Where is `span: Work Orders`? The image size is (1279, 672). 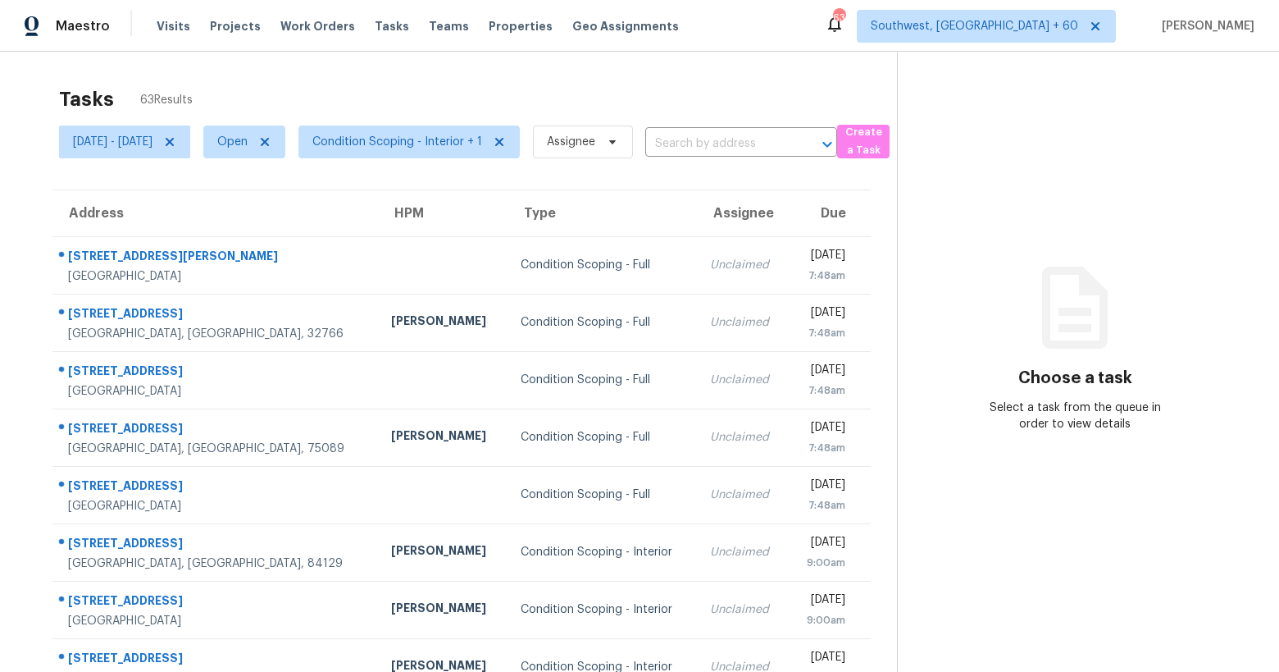
span: Work Orders is located at coordinates (317, 26).